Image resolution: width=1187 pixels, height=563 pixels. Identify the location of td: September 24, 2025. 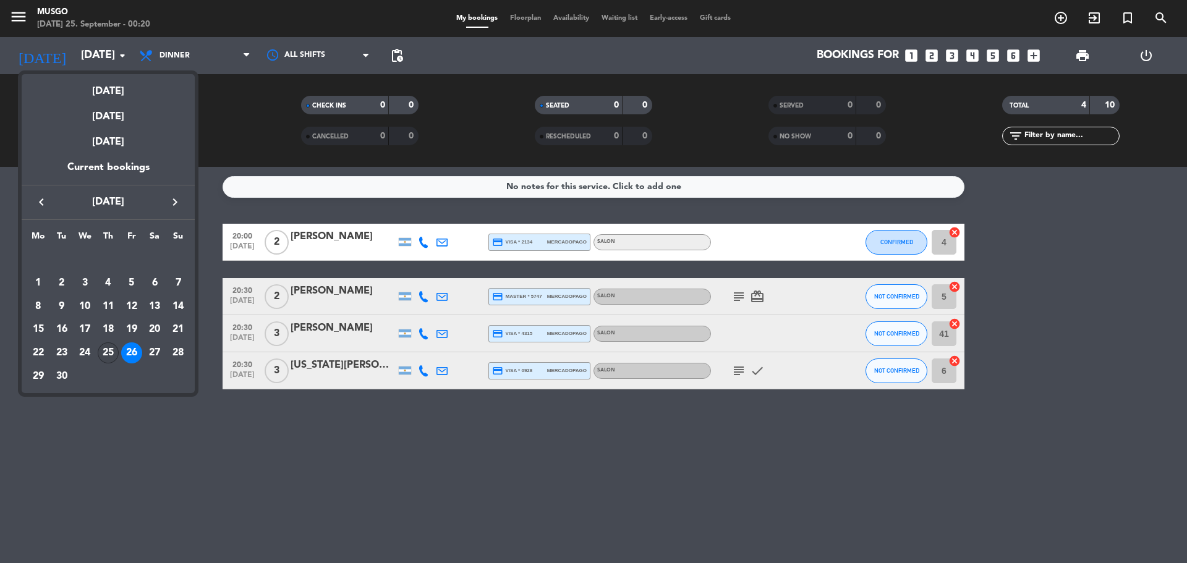
(85, 353).